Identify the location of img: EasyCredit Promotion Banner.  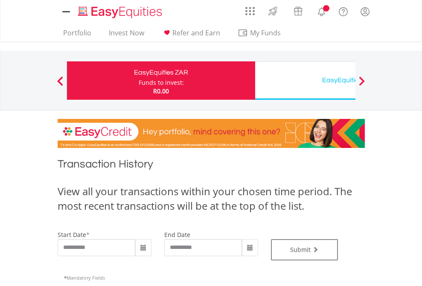
(211, 134).